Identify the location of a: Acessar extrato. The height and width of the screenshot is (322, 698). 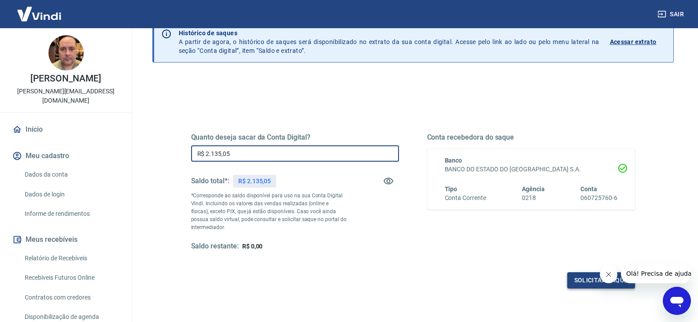
(638, 42).